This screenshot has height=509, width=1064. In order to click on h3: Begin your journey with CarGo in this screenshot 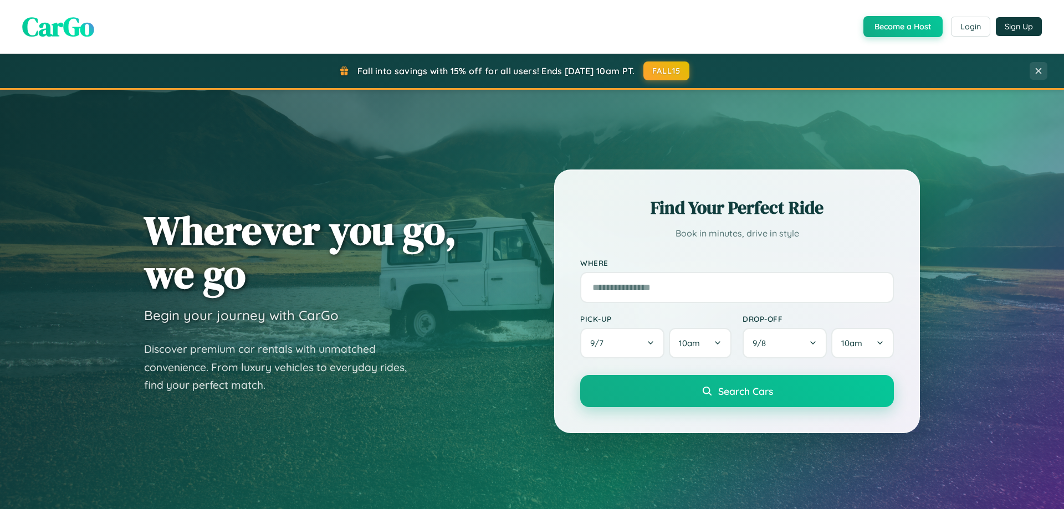, I will do `click(241, 315)`.